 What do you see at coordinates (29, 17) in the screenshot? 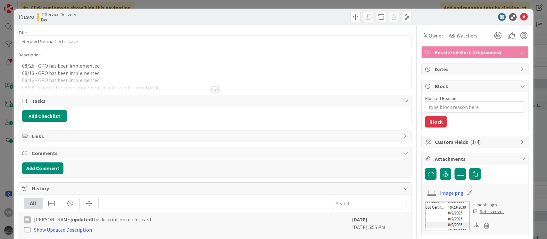
I see `b: 1970` at bounding box center [29, 17].